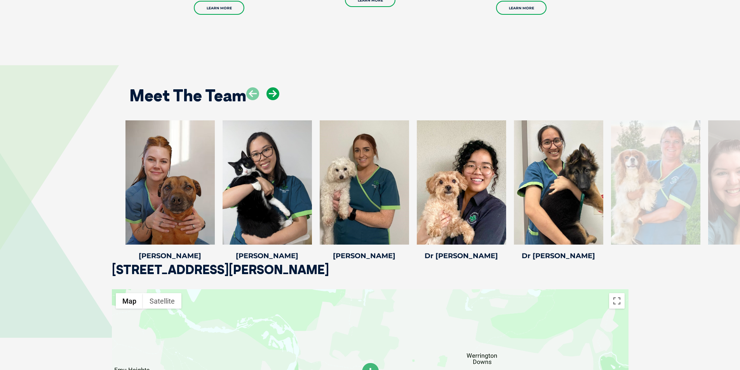  I want to click on h2: Meet The Team, so click(188, 96).